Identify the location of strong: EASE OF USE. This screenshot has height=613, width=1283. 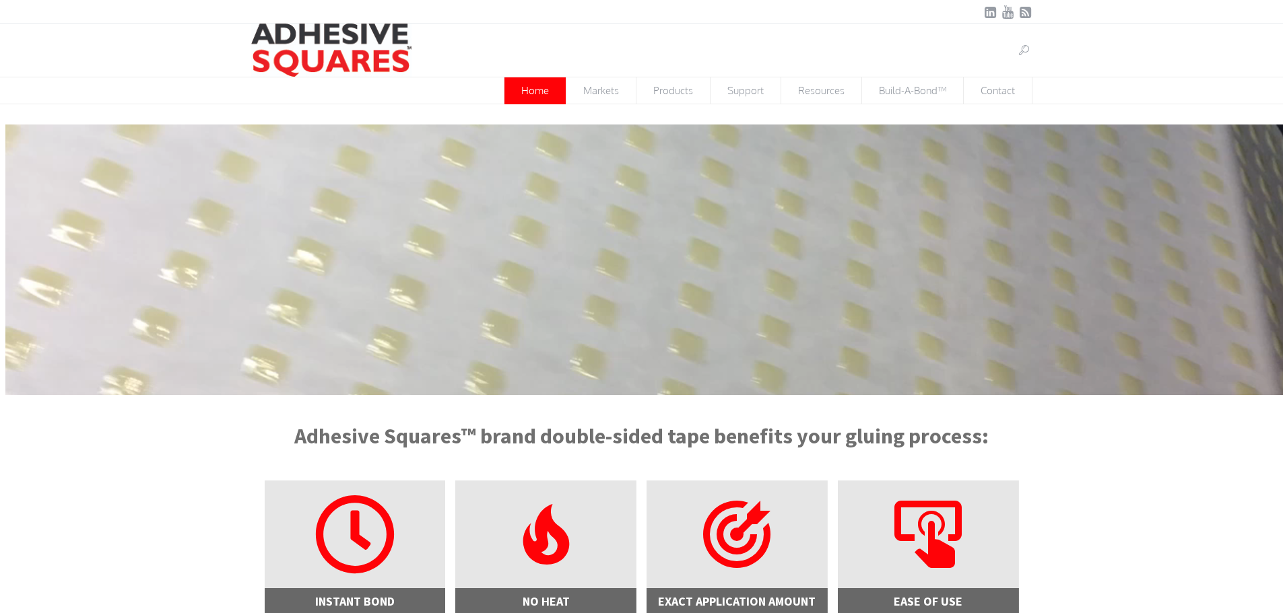
(928, 601).